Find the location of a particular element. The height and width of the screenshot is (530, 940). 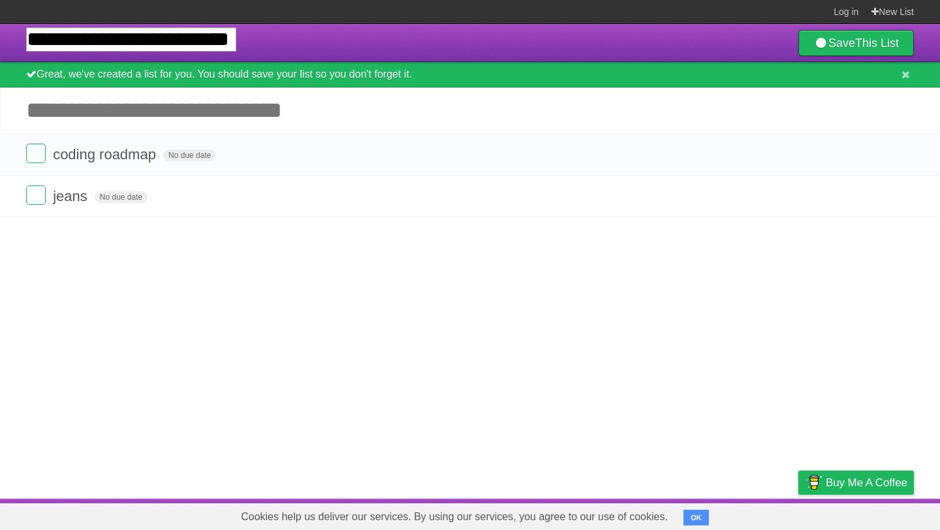

span: Buy me a coffee is located at coordinates (866, 482).